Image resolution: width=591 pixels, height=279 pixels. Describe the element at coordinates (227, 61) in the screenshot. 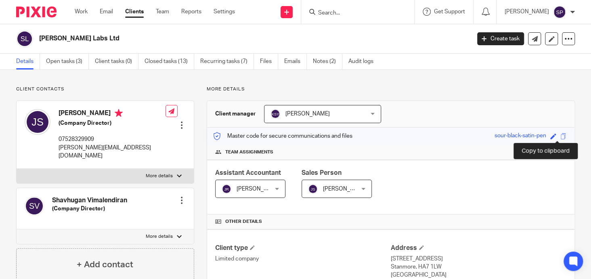

I see `a: Recurring tasks (7)` at that location.